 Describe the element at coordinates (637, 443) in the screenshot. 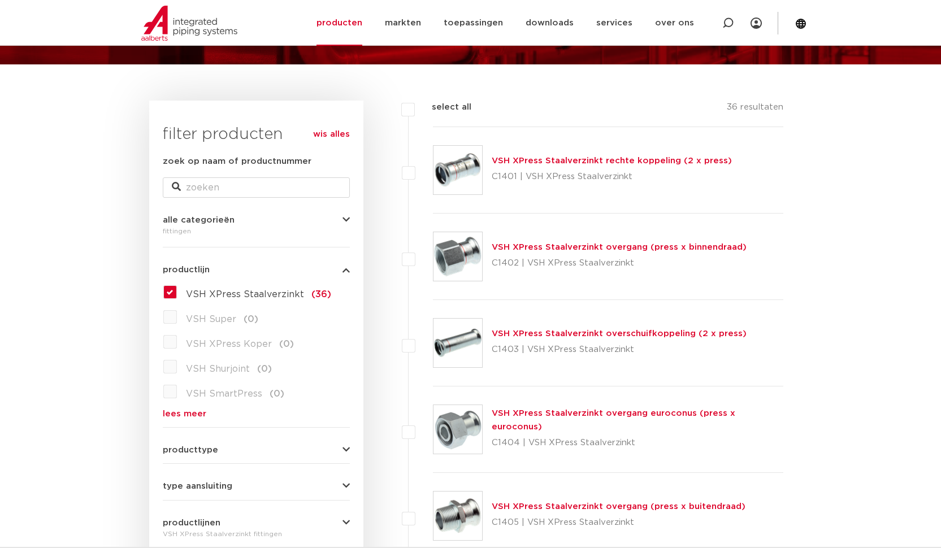

I see `p: C1404 | VSH XPress Staalverzinkt` at that location.